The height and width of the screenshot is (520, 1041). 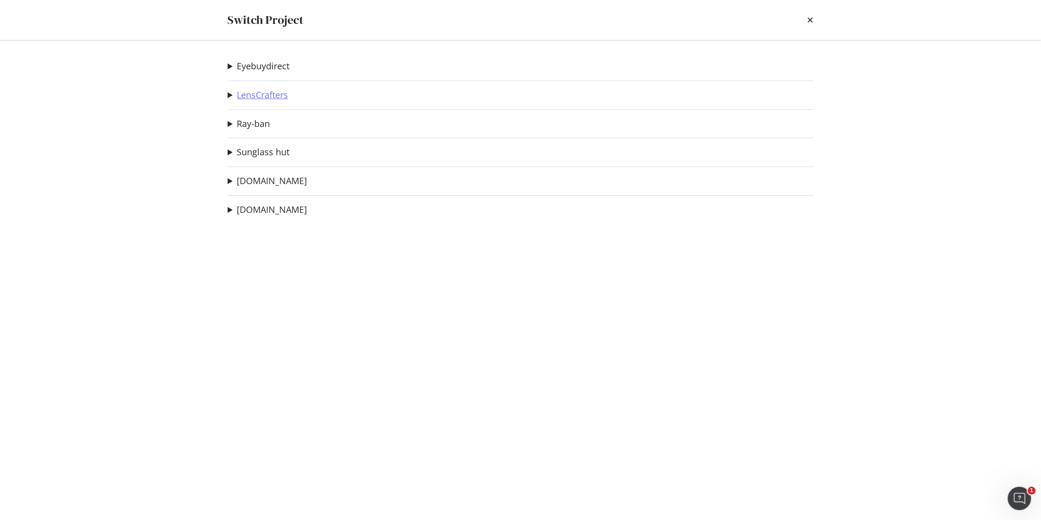 I want to click on a: Ray-ban, so click(x=254, y=123).